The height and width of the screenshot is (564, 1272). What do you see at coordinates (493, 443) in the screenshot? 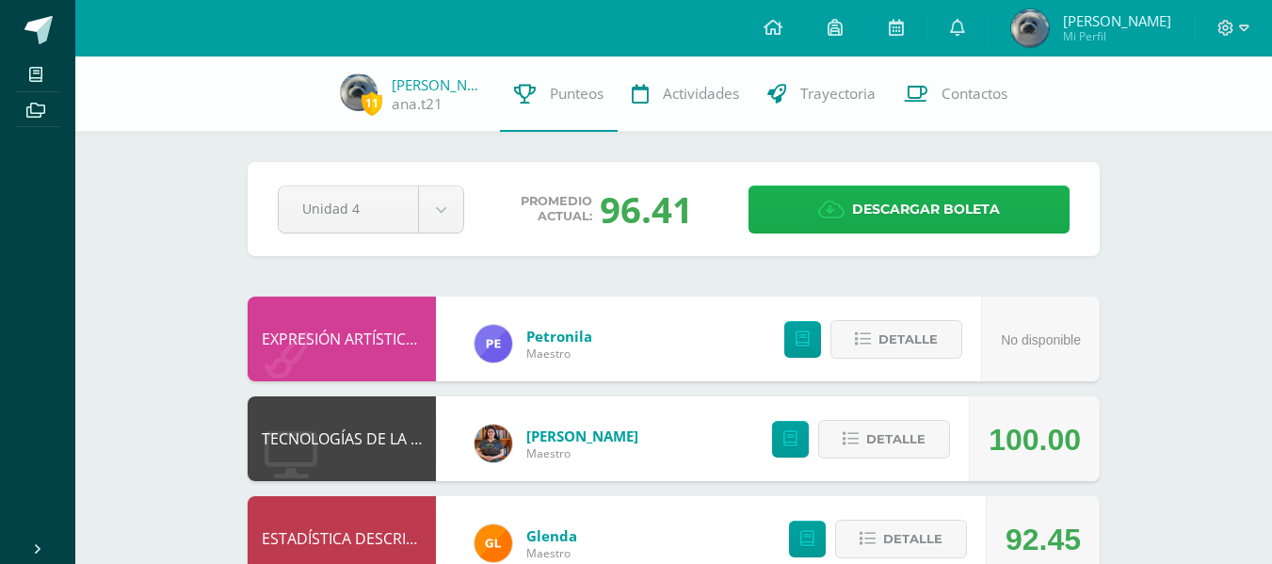
I see `img: 60a759e8b02ec95d430434cf0c0a55c7.png` at bounding box center [493, 443].